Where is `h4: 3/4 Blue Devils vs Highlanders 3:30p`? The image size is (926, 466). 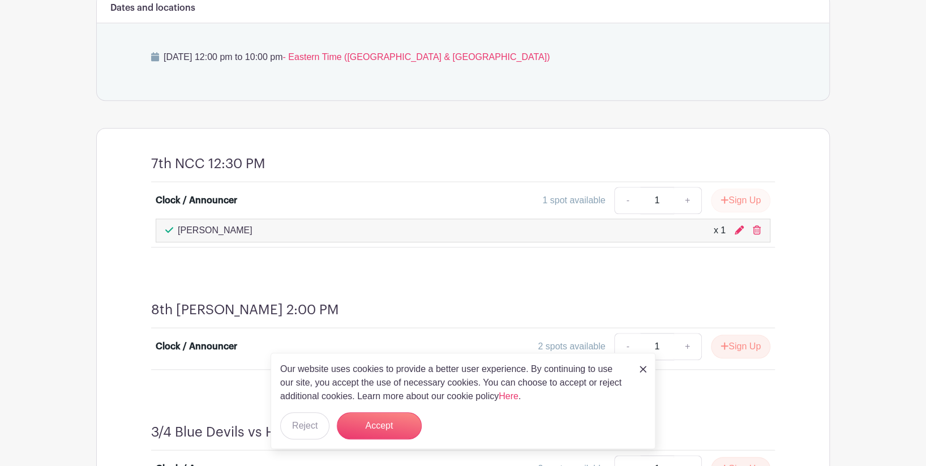 h4: 3/4 Blue Devils vs Highlanders 3:30p is located at coordinates (267, 432).